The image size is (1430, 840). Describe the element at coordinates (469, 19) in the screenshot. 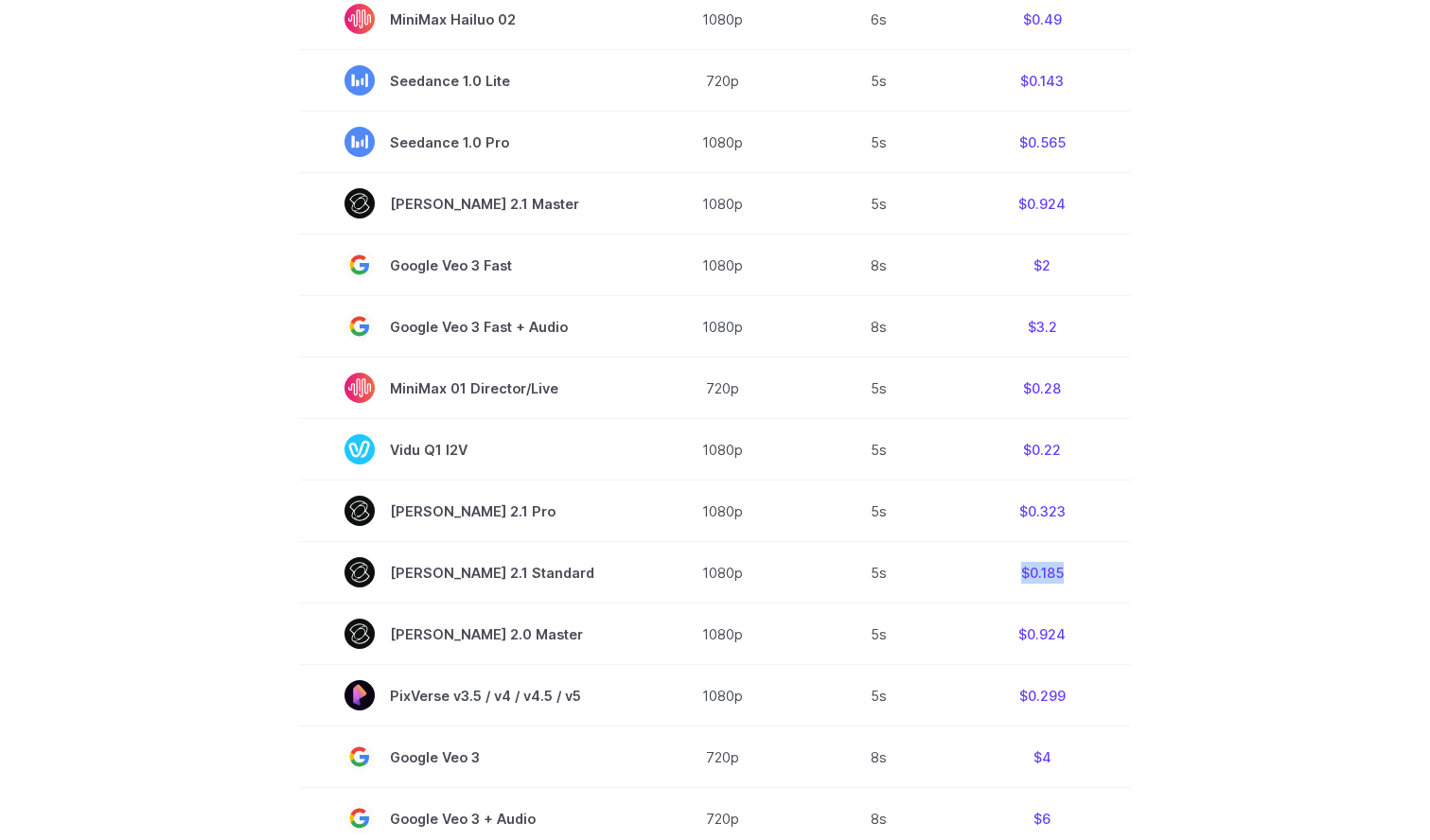

I see `span: MiniMax Hailuo 02` at that location.